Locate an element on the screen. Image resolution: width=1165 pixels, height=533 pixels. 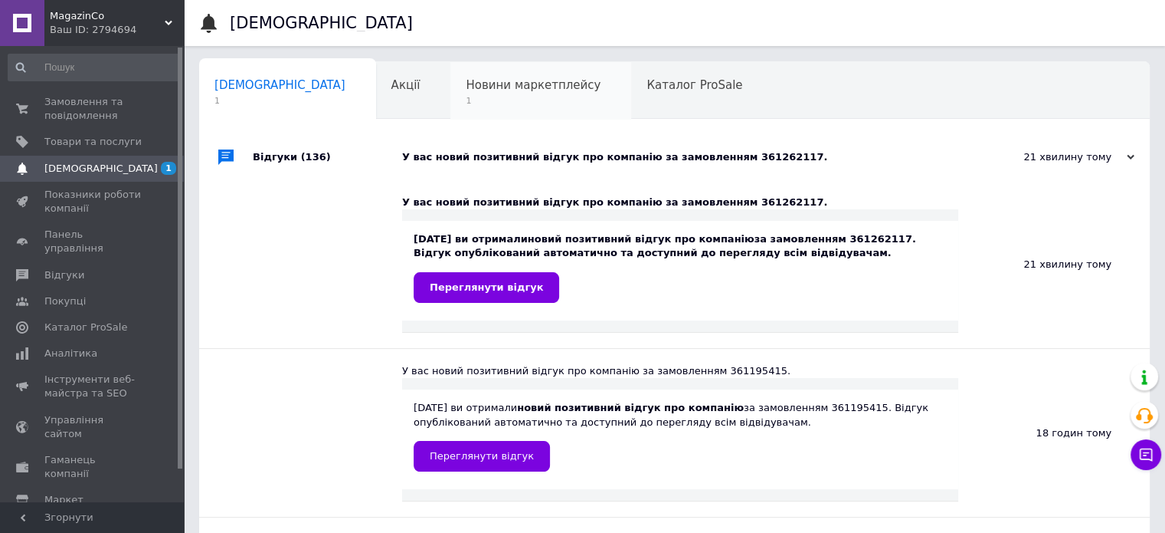
input: Пошук is located at coordinates (94, 67).